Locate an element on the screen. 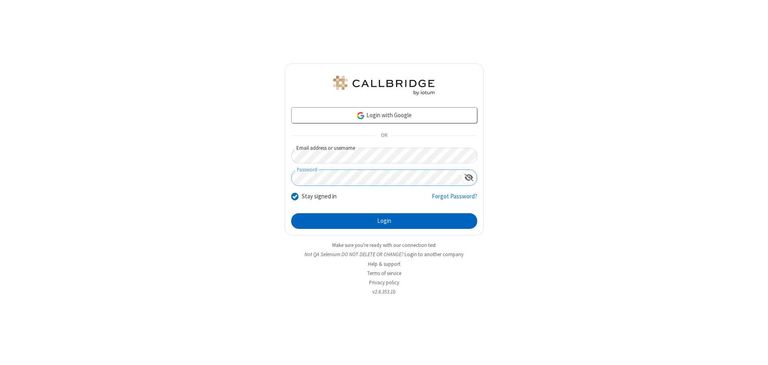  img: QA Selenium DO NOT DELETE OR CHANGE is located at coordinates (384, 86).